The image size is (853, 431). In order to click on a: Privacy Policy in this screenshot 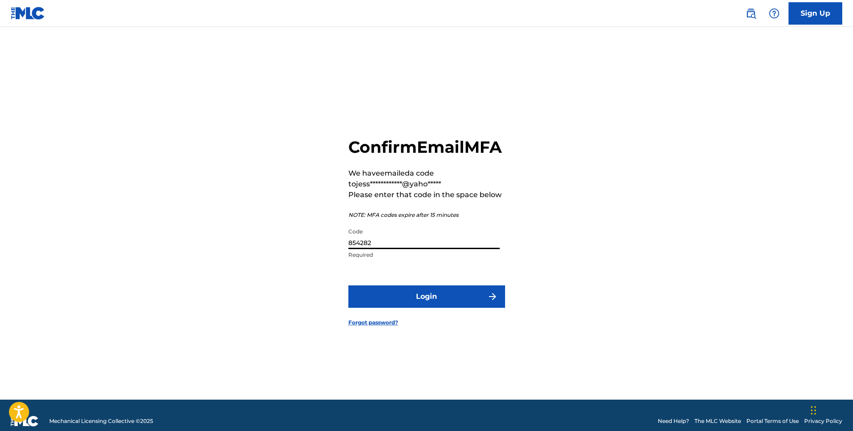, I will do `click(823, 421)`.